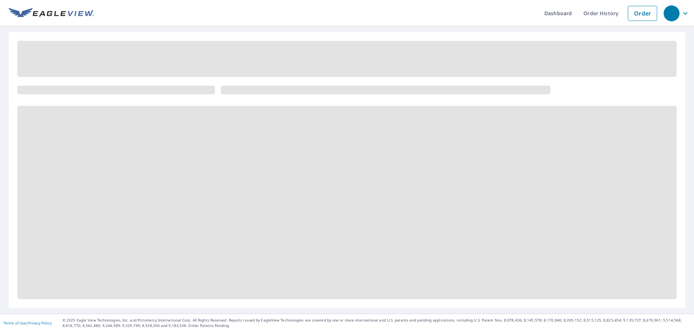 This screenshot has height=332, width=694. I want to click on a: Privacy Policy, so click(40, 323).